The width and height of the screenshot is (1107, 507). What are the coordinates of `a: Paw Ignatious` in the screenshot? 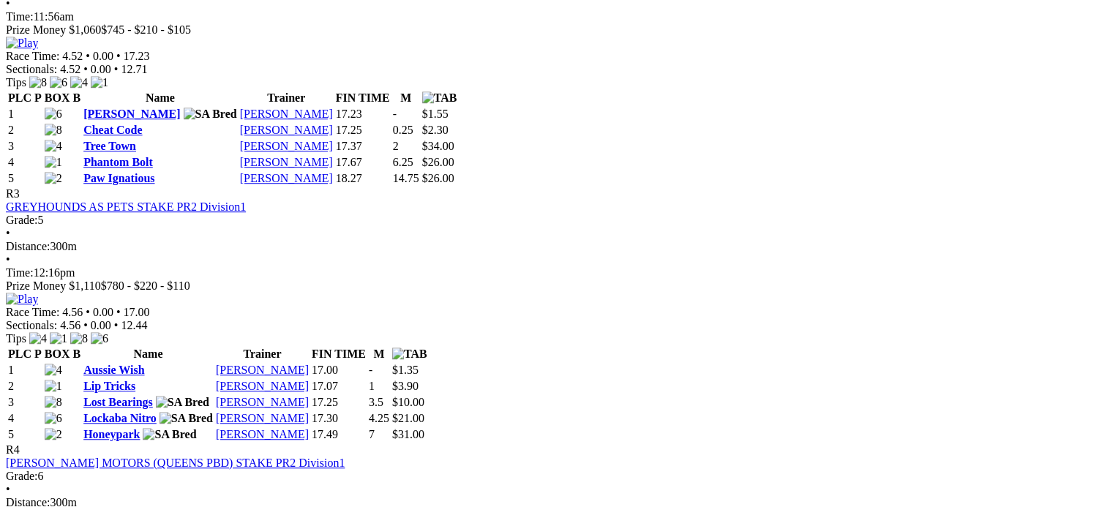 It's located at (119, 178).